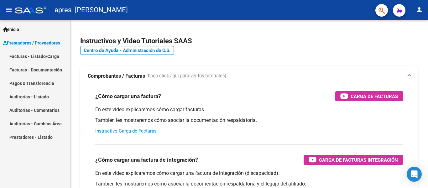  What do you see at coordinates (249, 173) in the screenshot?
I see `p: En este video explicaremos cómo cargar una factura de integración (discapacidad).` at bounding box center [249, 173].